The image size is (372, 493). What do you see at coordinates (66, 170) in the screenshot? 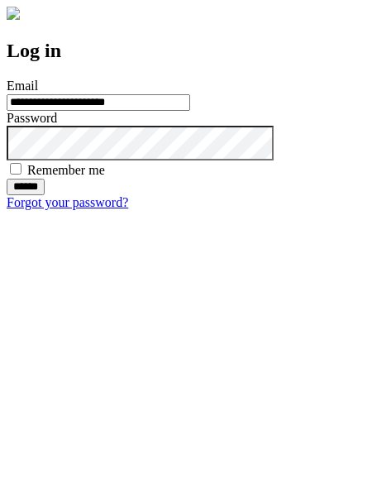
I see `label: Remember me` at bounding box center [66, 170].